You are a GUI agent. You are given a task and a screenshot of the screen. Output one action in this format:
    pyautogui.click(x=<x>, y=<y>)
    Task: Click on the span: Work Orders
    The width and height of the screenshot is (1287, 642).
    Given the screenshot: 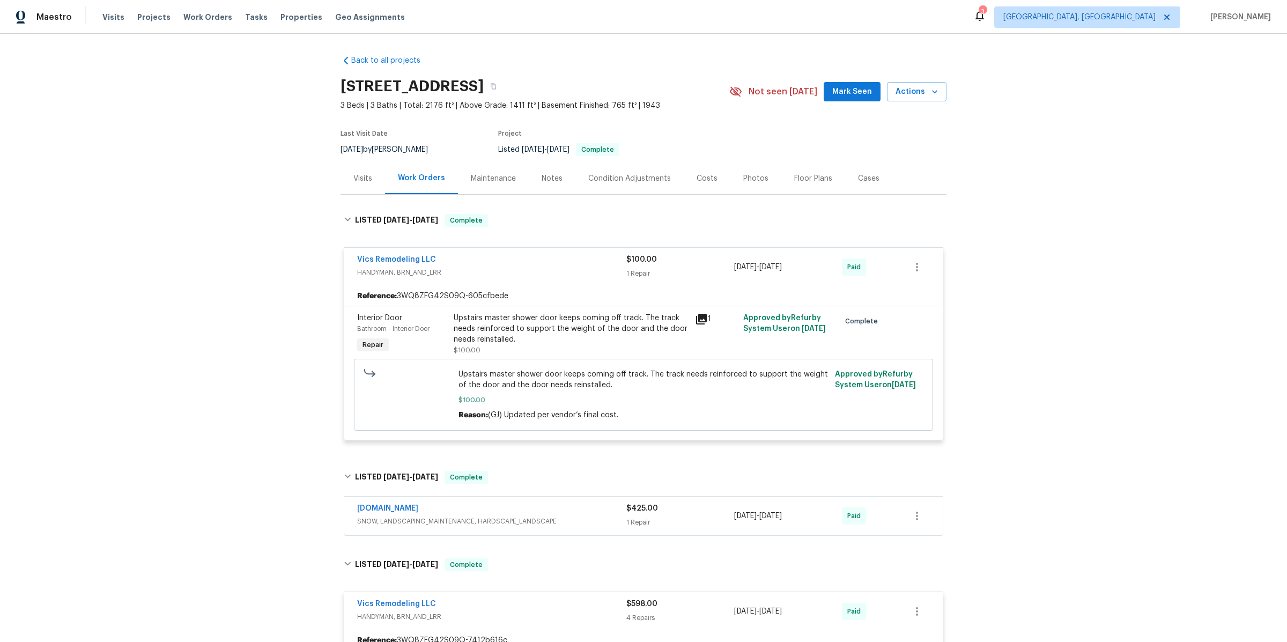 What is the action you would take?
    pyautogui.click(x=207, y=17)
    